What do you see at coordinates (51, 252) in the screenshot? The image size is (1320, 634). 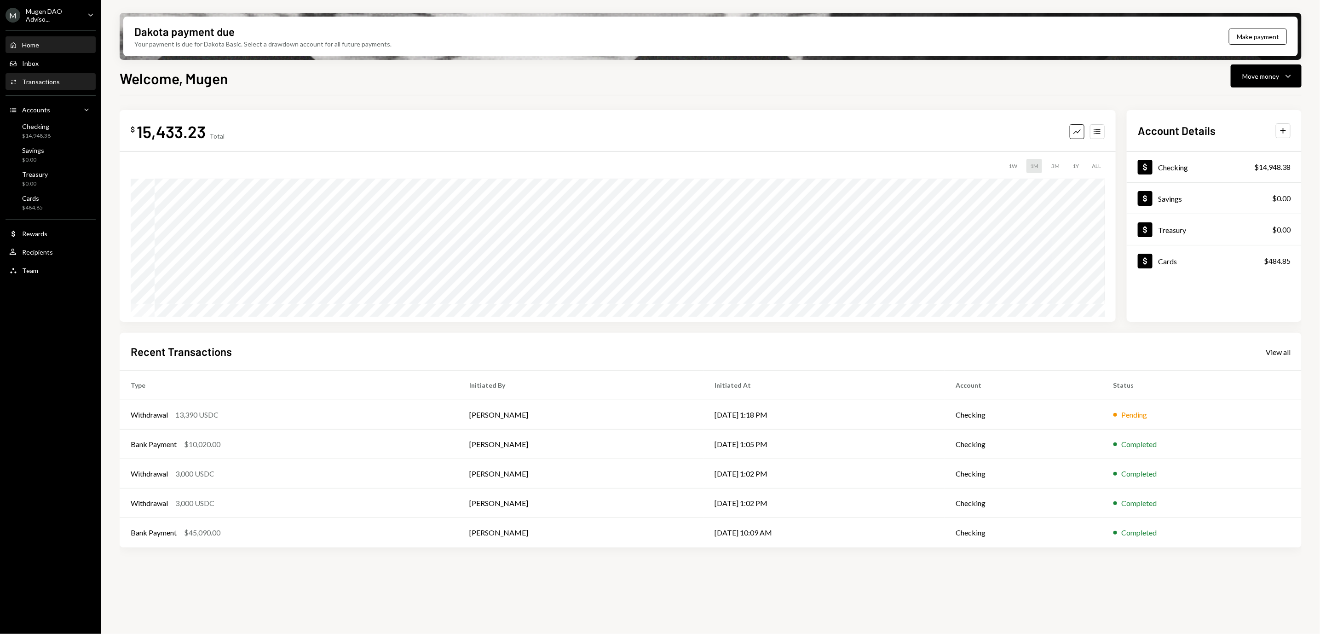 I see `a: Recipients` at bounding box center [51, 252].